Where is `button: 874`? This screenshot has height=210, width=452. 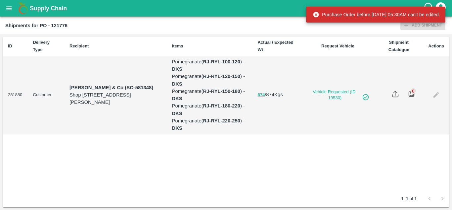
button: 874 is located at coordinates (261, 95).